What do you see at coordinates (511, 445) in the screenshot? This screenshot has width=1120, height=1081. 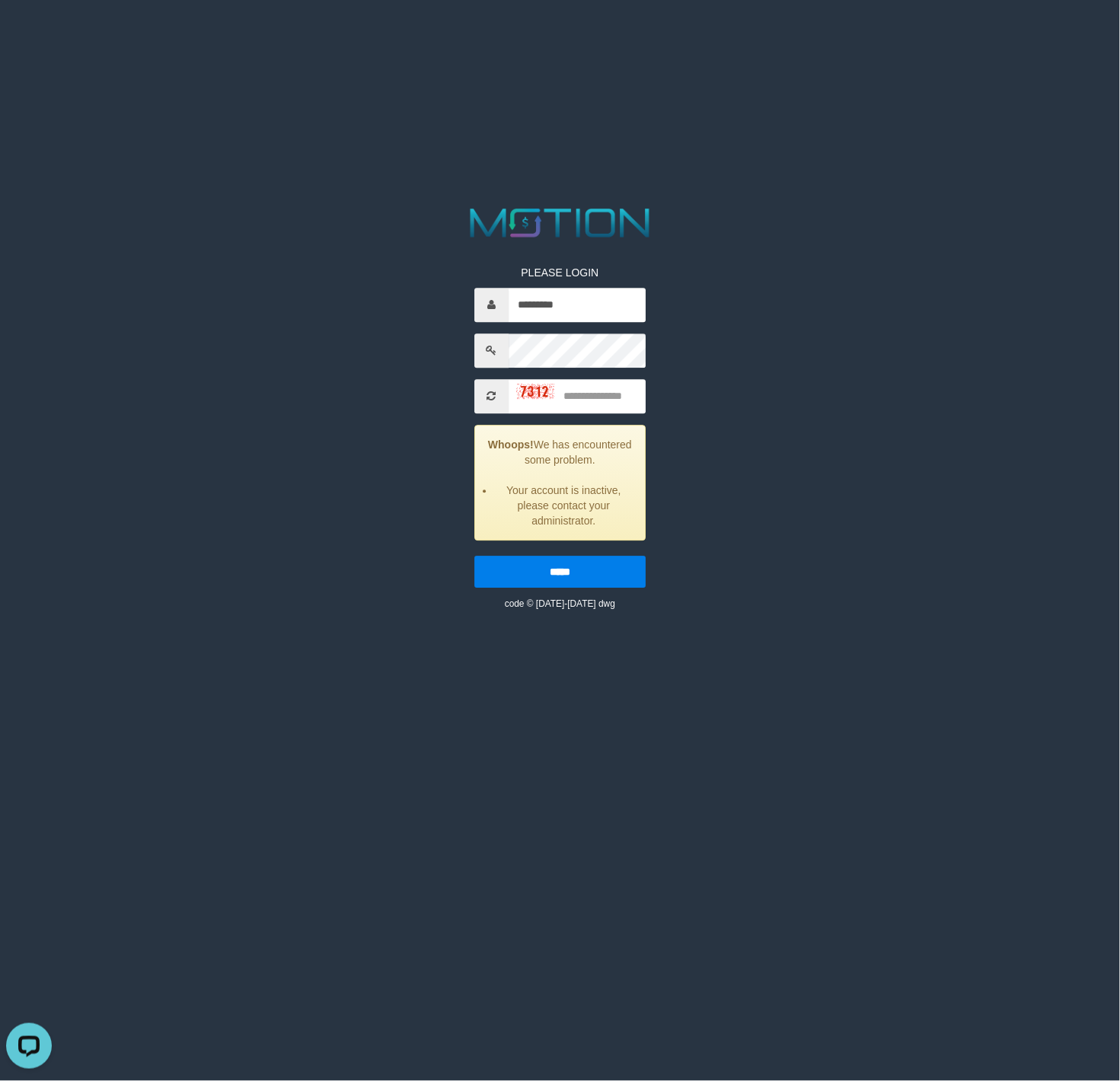 I see `strong: Whoops!` at bounding box center [511, 445].